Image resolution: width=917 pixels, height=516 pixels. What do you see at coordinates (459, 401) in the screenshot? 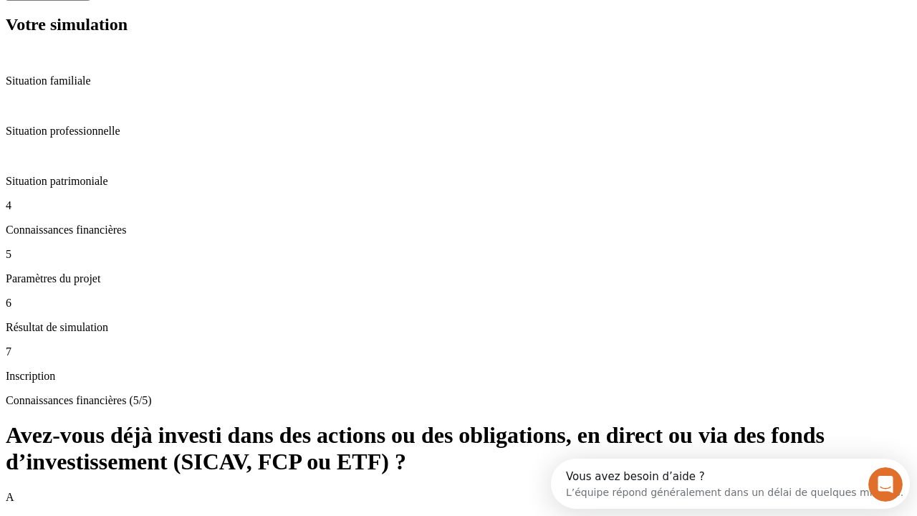
I see `p: Connaissances financières (5/5)` at bounding box center [459, 401].